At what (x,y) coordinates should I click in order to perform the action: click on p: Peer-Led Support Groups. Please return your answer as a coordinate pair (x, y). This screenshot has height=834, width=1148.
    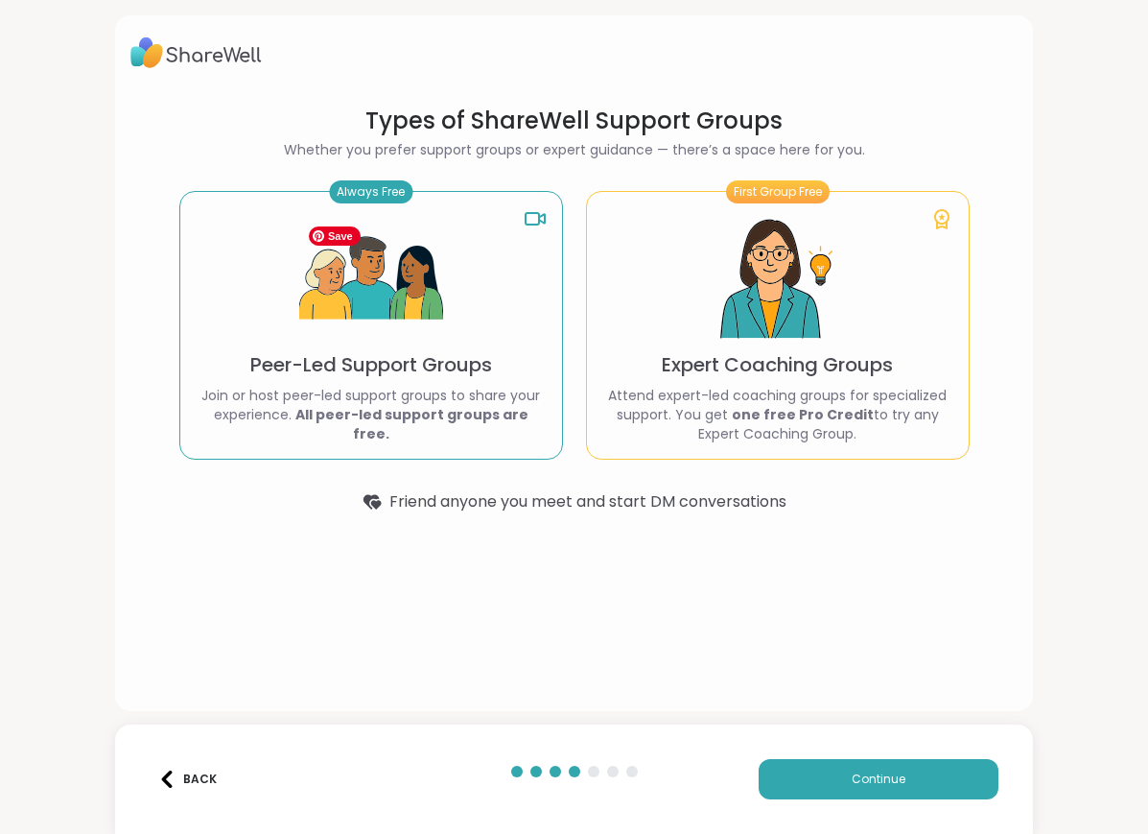
    Looking at the image, I should click on (371, 365).